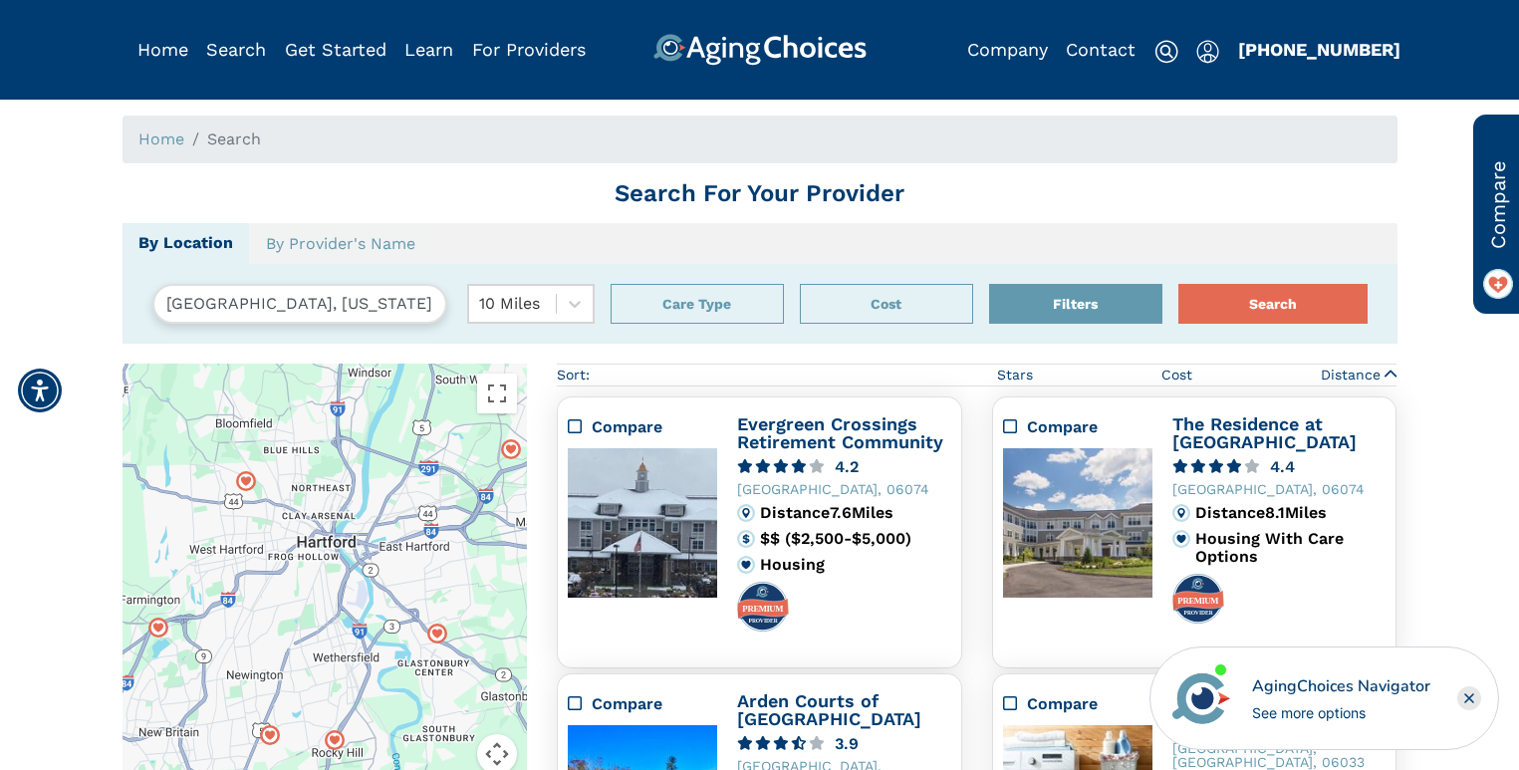 The height and width of the screenshot is (770, 1519). I want to click on div: AgingChoices Navigator, so click(1341, 686).